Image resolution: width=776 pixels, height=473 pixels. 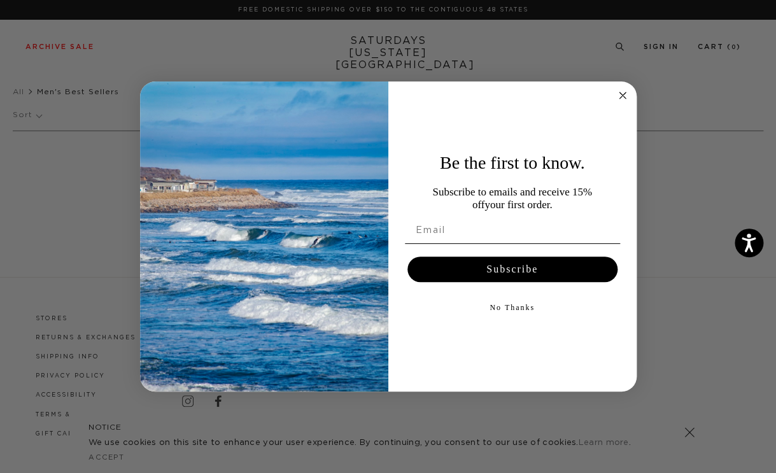 What do you see at coordinates (513, 162) in the screenshot?
I see `span: Be the first to know.` at bounding box center [513, 162].